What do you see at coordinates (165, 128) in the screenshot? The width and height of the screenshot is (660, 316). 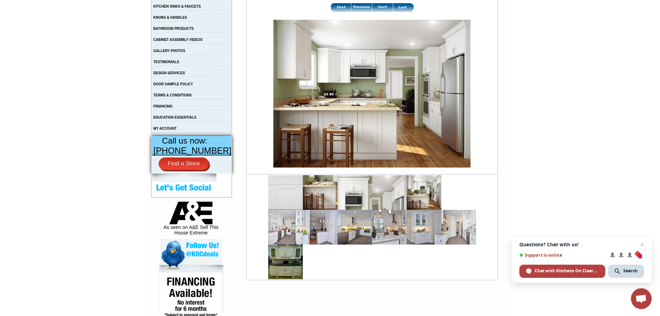 I see `a: MY ACCOUNT` at bounding box center [165, 128].